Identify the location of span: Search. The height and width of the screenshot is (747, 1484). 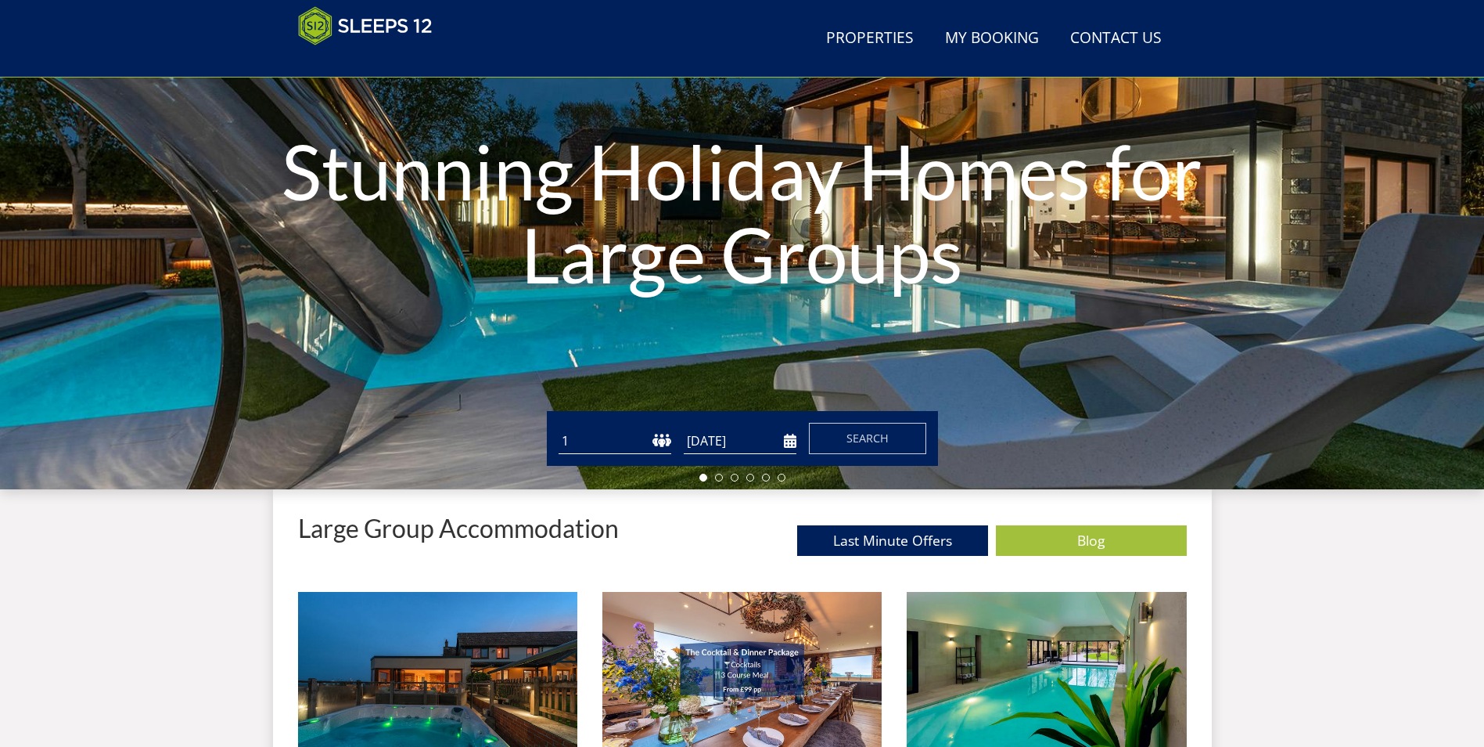
(868, 437).